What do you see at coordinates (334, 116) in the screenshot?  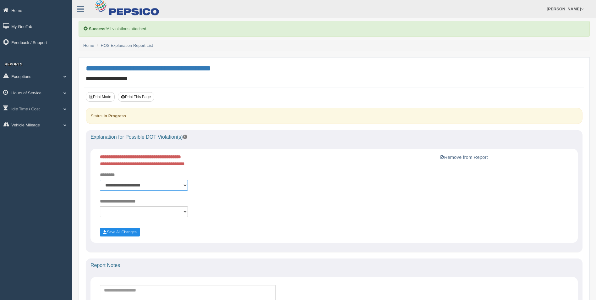 I see `div: Status:` at bounding box center [334, 116].